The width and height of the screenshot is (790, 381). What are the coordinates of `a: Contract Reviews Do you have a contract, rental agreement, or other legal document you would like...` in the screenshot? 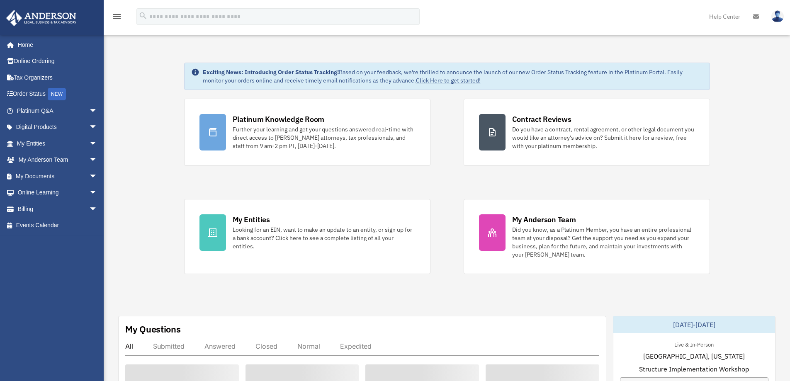 It's located at (587, 132).